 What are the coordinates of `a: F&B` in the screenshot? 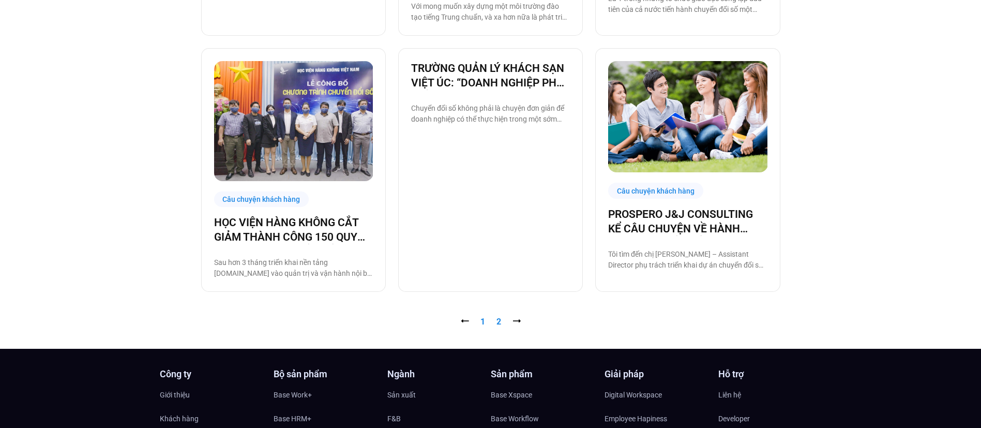 It's located at (439, 418).